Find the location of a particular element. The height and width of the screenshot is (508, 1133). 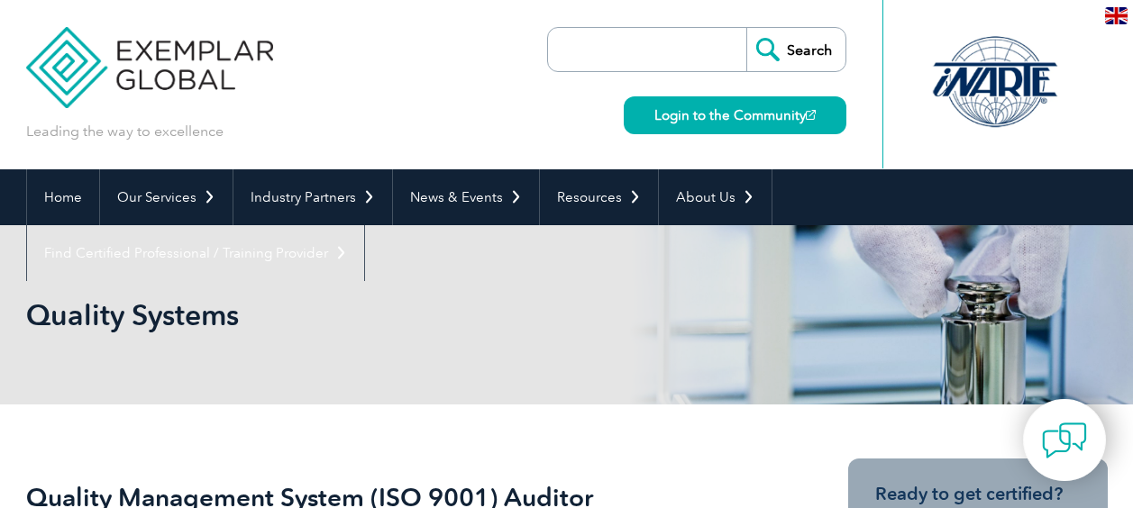

input: Search is located at coordinates (796, 50).